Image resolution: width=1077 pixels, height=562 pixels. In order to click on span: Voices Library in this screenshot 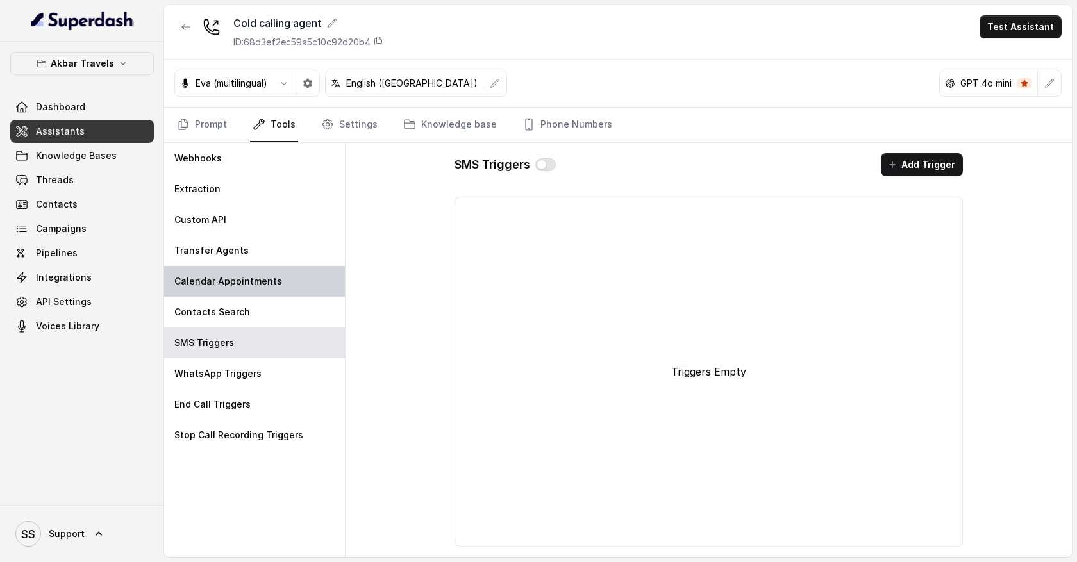, I will do `click(67, 326)`.